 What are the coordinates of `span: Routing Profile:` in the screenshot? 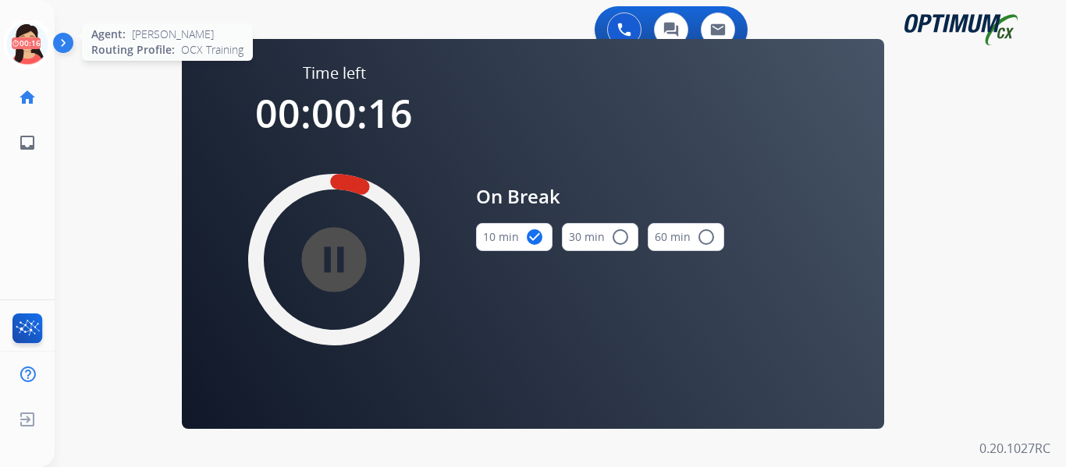 It's located at (133, 50).